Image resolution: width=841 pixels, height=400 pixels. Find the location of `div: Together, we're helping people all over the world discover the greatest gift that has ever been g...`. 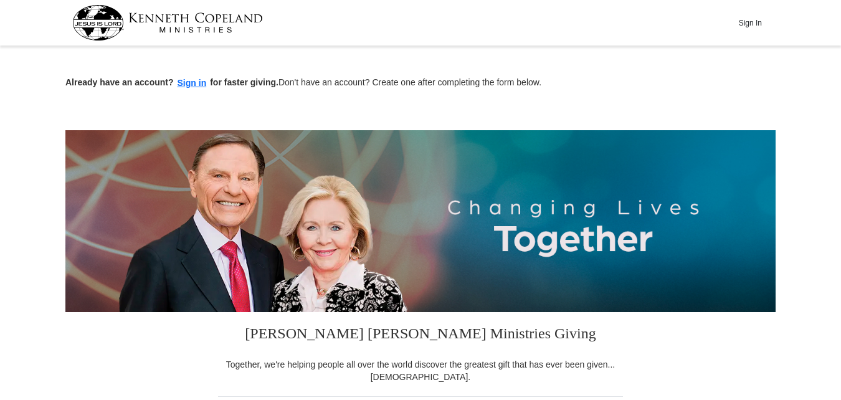

div: Together, we're helping people all over the world discover the greatest gift that has ever been g... is located at coordinates (421, 371).